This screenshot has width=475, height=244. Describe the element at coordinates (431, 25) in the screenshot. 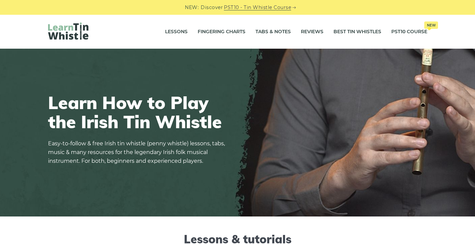

I see `span: New` at that location.